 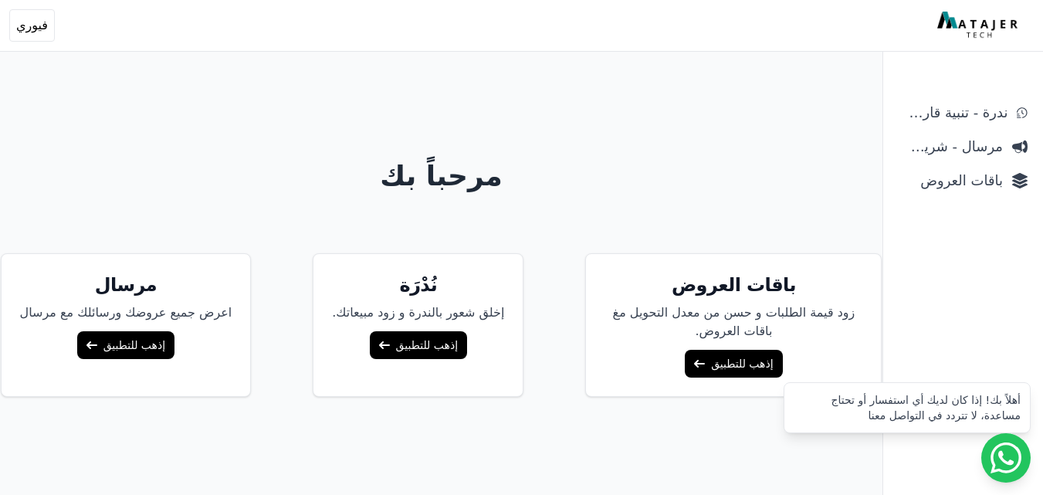 I want to click on h5: باقات العروض, so click(x=733, y=285).